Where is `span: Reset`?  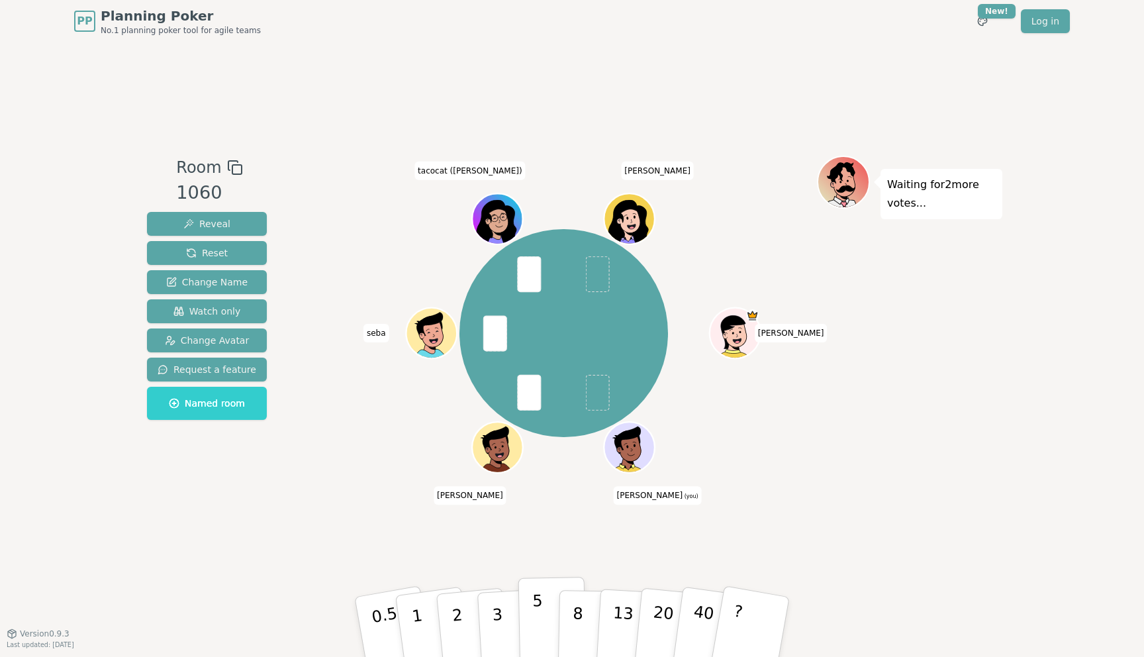 span: Reset is located at coordinates (206, 253).